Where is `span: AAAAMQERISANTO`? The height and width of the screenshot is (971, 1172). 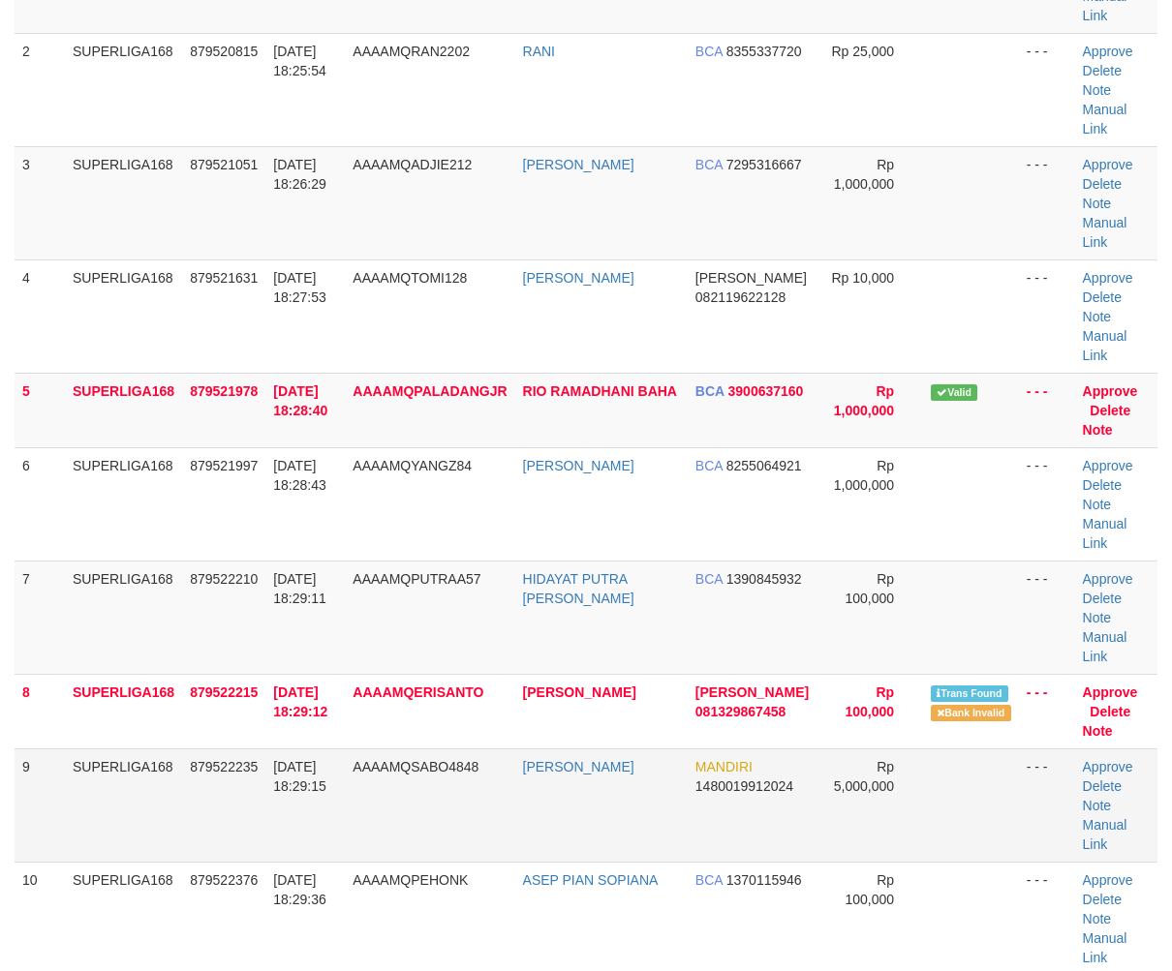 span: AAAAMQERISANTO is located at coordinates (417, 692).